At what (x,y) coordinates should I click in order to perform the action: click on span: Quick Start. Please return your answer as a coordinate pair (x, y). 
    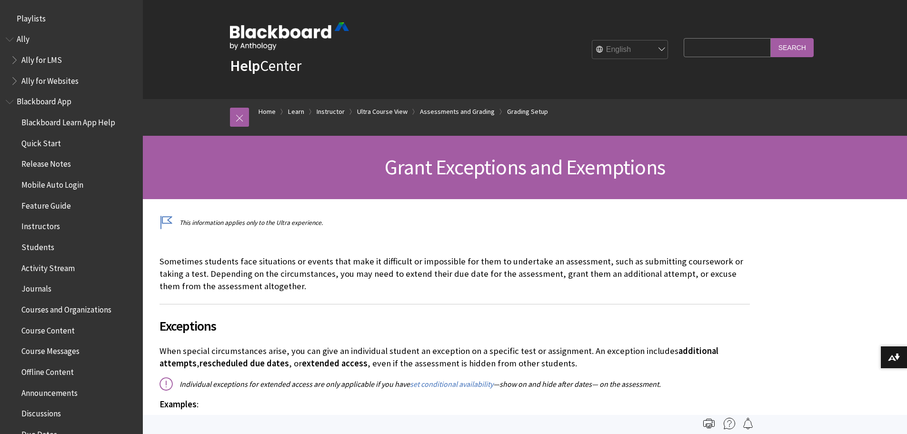
    Looking at the image, I should click on (41, 141).